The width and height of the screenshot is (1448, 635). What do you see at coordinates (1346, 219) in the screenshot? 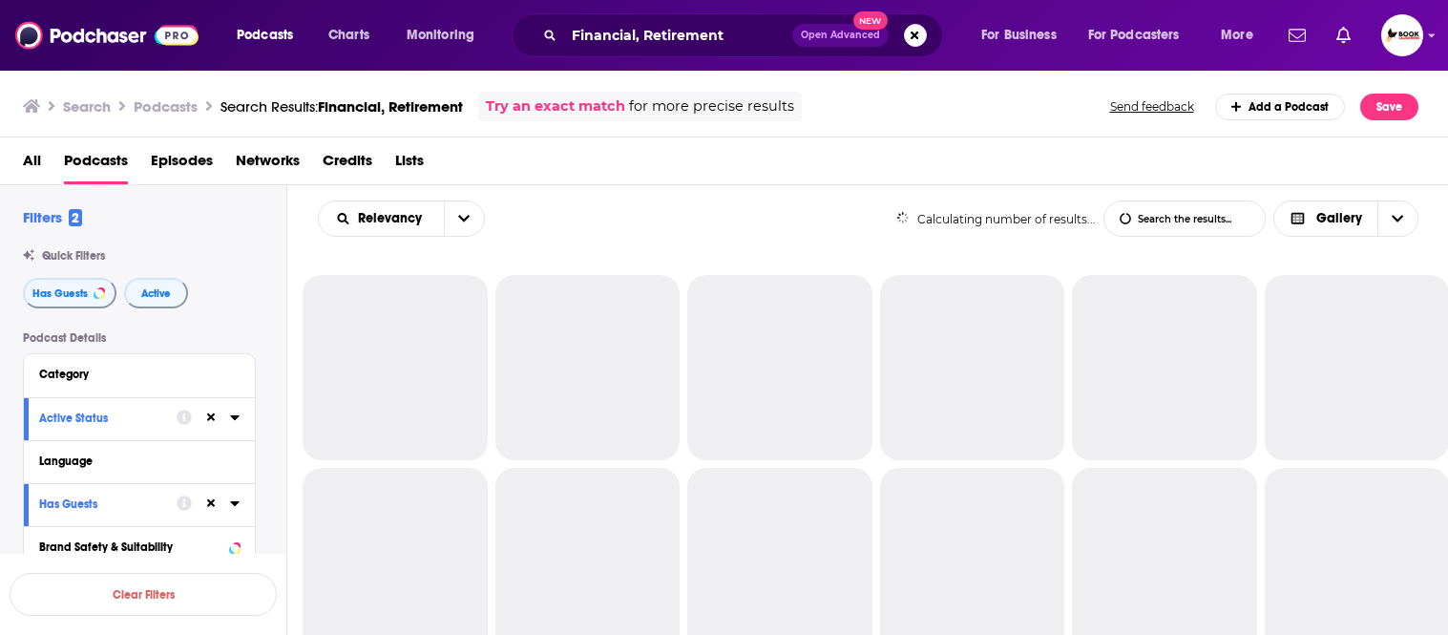
I see `button: Choose View` at bounding box center [1346, 219].